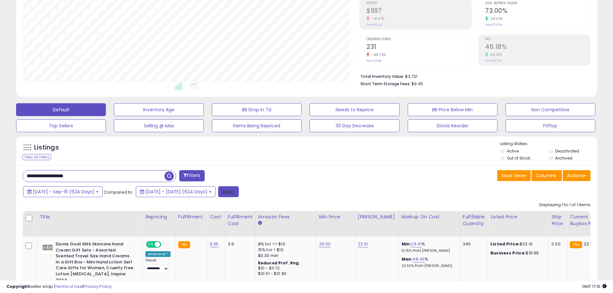  Describe the element at coordinates (98, 287) in the screenshot. I see `a: Privacy Policy` at that location.